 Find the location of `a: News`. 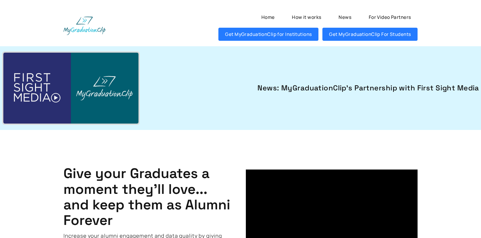

a: News is located at coordinates (345, 17).